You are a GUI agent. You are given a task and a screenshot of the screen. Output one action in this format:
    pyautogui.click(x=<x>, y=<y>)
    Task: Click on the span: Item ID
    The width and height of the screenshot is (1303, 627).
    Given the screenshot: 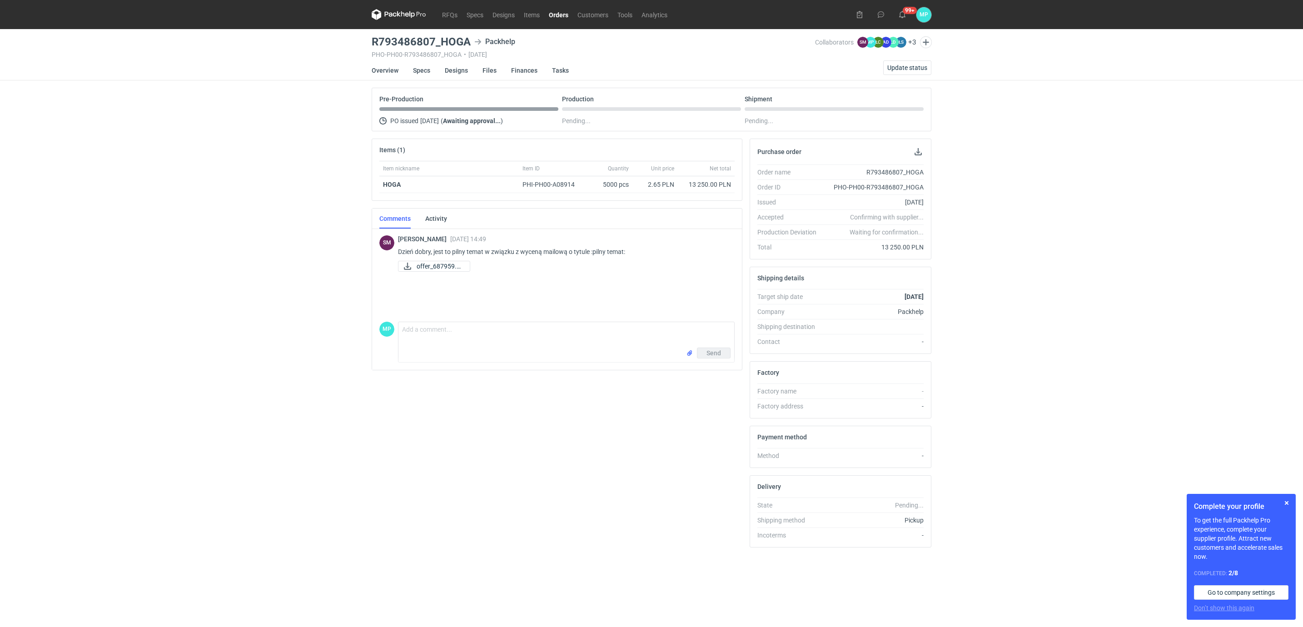 What is the action you would take?
    pyautogui.click(x=531, y=168)
    